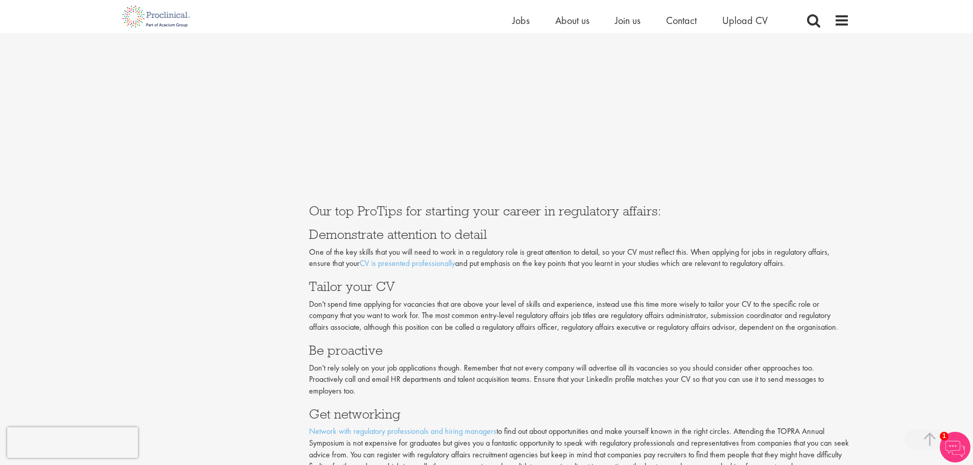 This screenshot has width=973, height=465. I want to click on a: Join us, so click(628, 20).